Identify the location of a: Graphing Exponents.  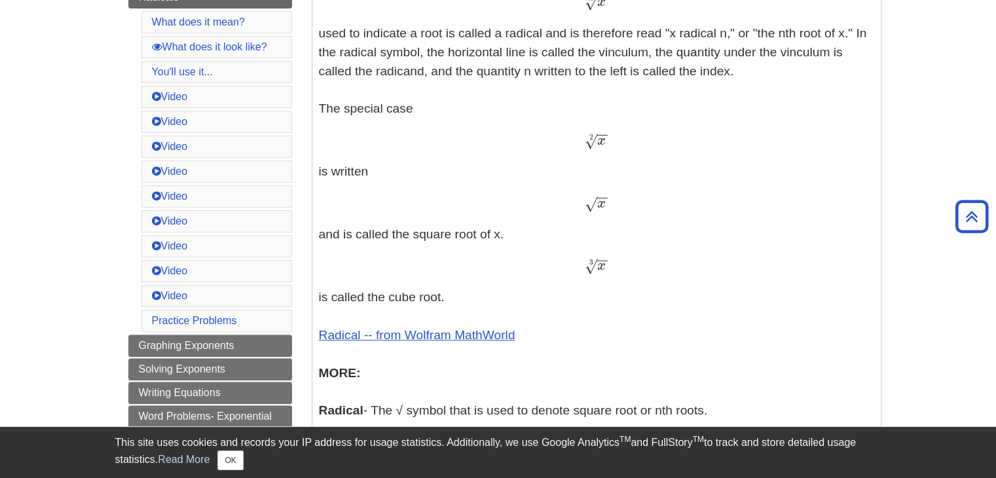
(210, 346).